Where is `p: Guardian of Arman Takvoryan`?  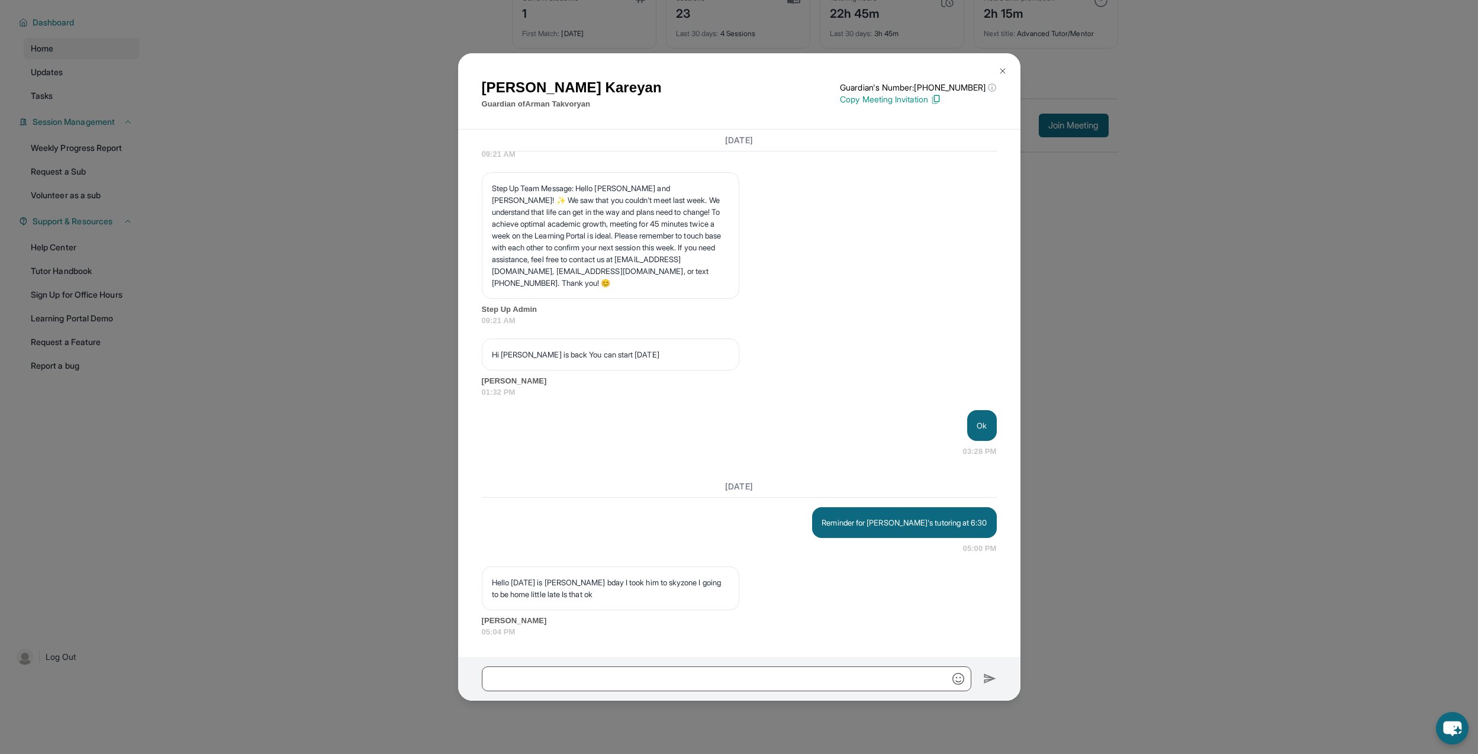 p: Guardian of Arman Takvoryan is located at coordinates (572, 104).